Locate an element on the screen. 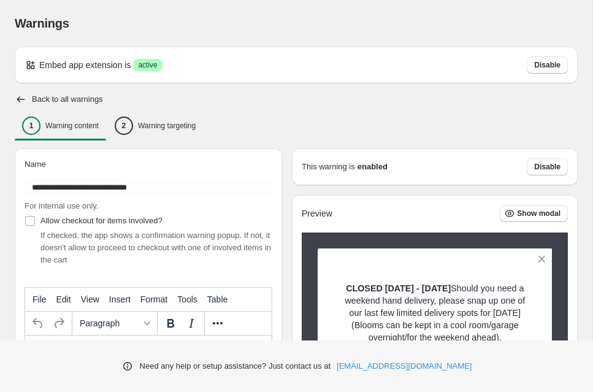 The image size is (593, 392). span: Edit is located at coordinates (64, 299).